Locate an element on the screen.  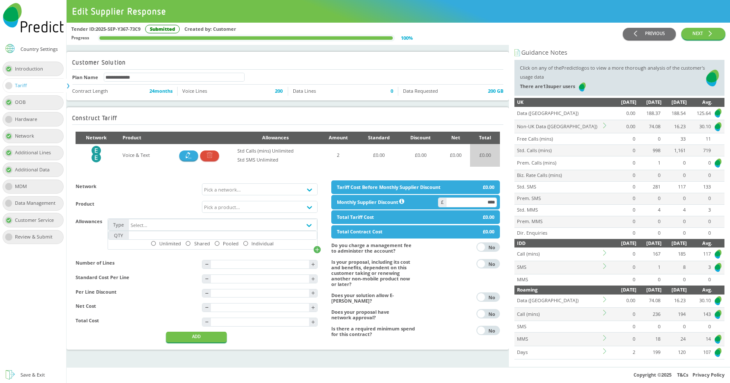
td: 2 is located at coordinates (624, 352).